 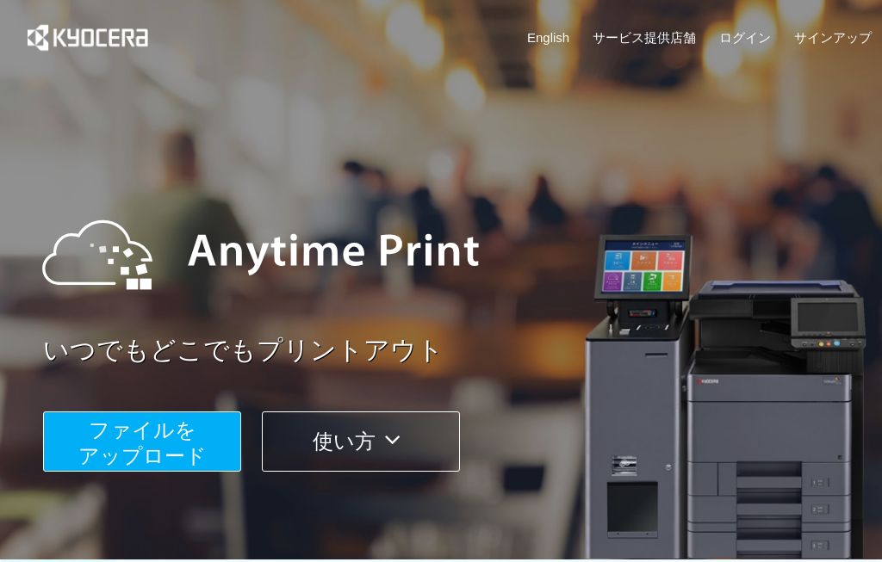 What do you see at coordinates (644, 37) in the screenshot?
I see `a: サービス提供店舗` at bounding box center [644, 37].